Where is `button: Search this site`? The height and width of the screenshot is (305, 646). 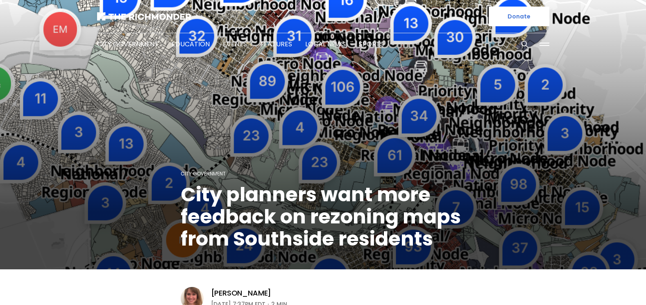 button: Search this site is located at coordinates (525, 44).